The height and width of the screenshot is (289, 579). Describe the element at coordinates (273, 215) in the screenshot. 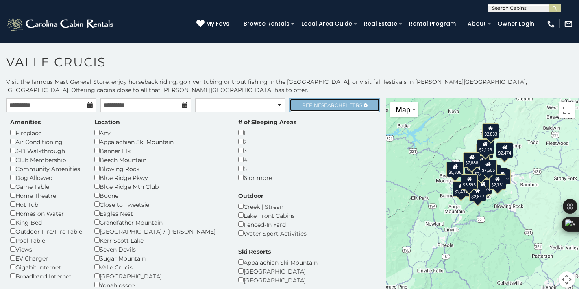

I see `div: Lake Front Cabins` at that location.